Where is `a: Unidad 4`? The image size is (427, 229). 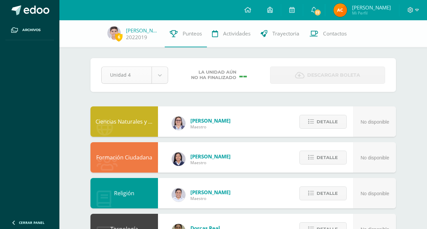
a: Unidad 4 is located at coordinates (135, 75).